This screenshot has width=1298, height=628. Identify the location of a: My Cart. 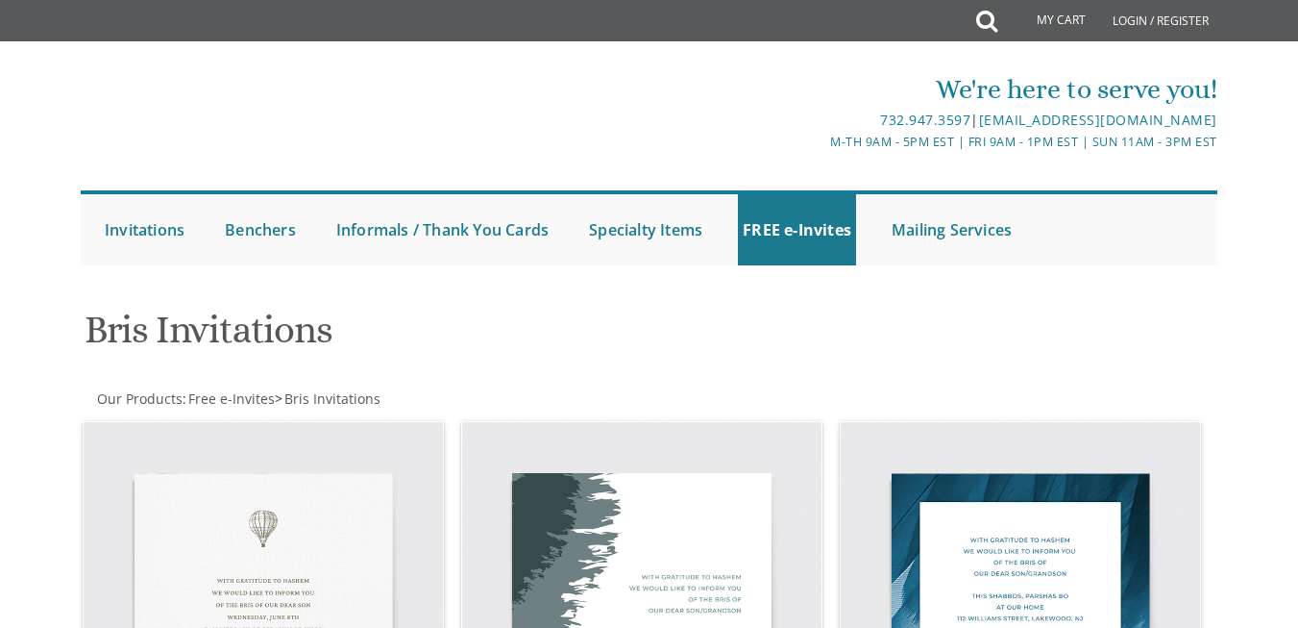
(1048, 21).